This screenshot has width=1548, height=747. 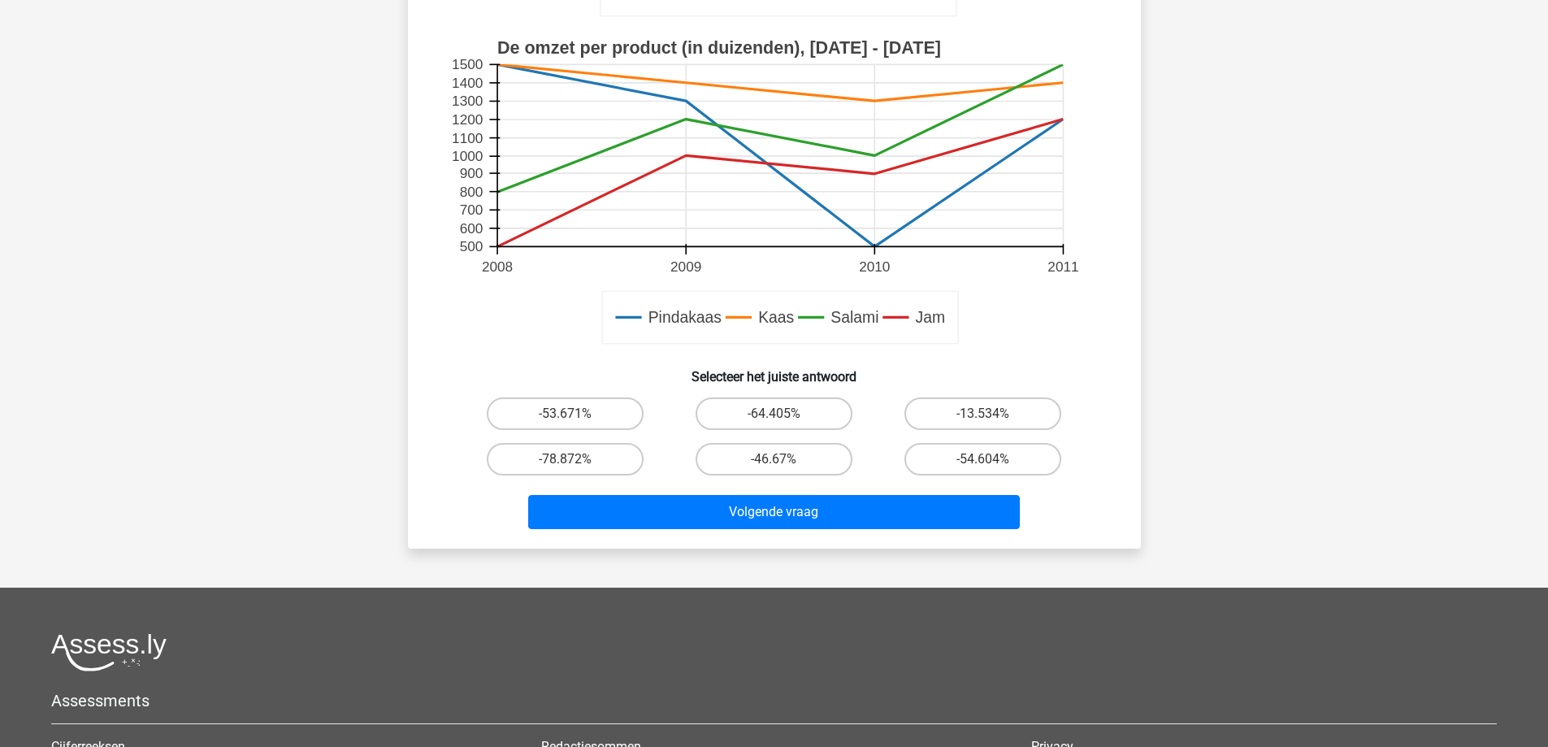 I want to click on text: 700, so click(x=471, y=210).